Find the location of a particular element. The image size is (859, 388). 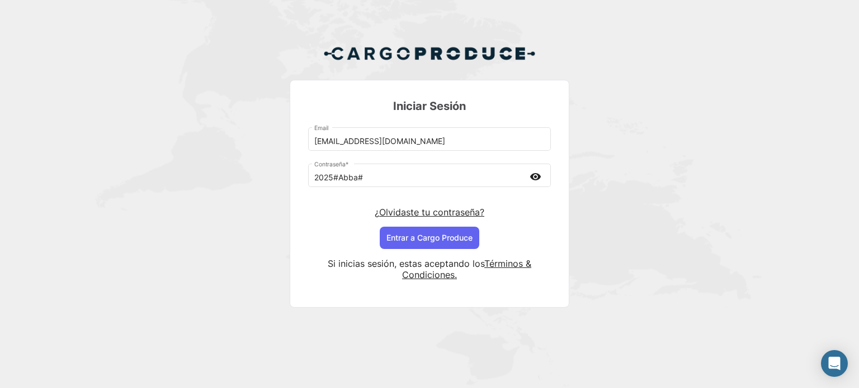

input: Contraseña is located at coordinates (420, 178).